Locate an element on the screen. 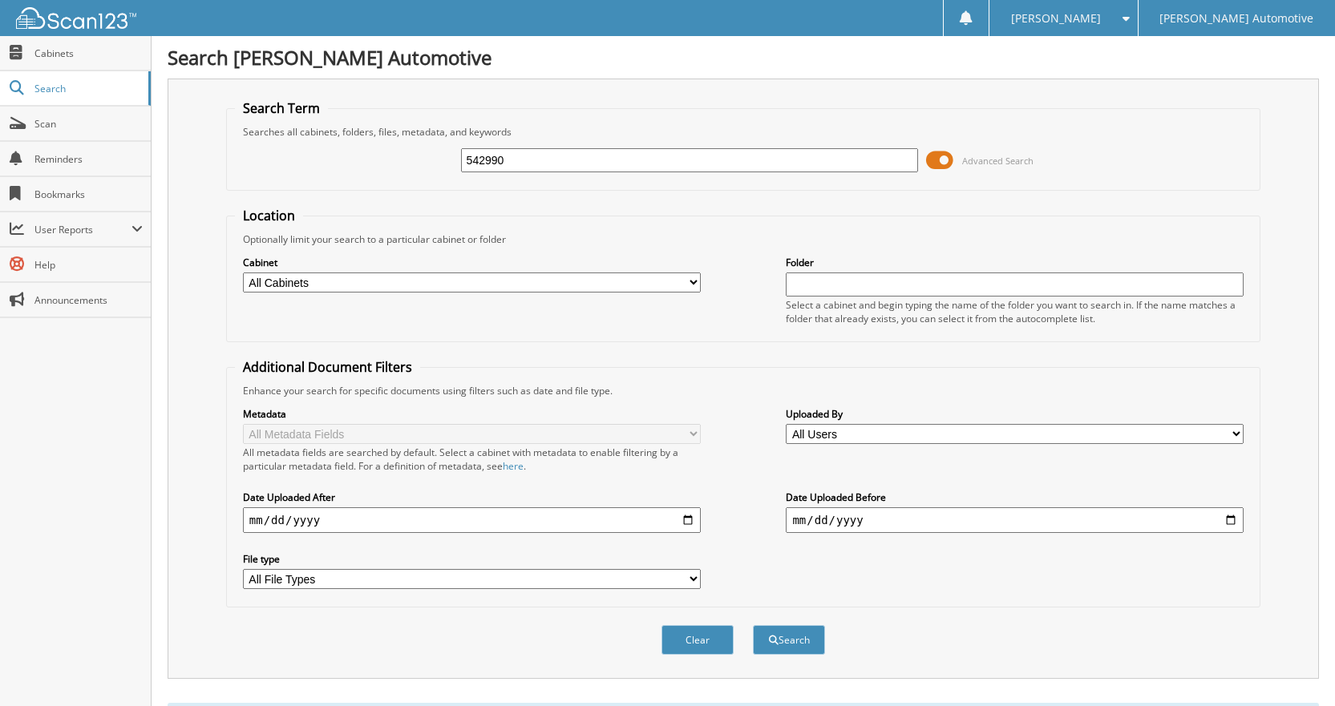  span: Cabinets is located at coordinates (88, 53).